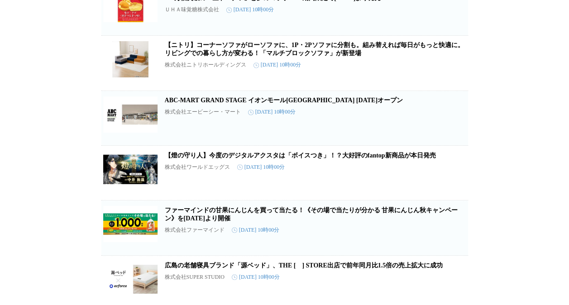 The width and height of the screenshot is (569, 305). Describe the element at coordinates (195, 229) in the screenshot. I see `p: 株式会社ファーマインド` at that location.